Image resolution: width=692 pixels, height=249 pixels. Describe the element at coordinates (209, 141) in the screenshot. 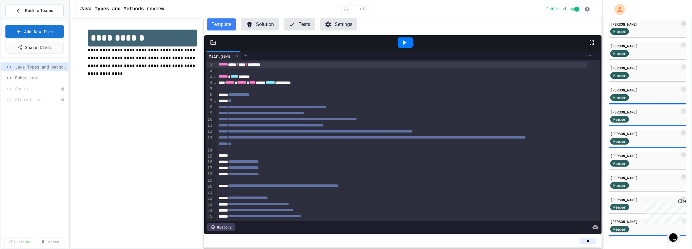

I see `div: 13` at that location.